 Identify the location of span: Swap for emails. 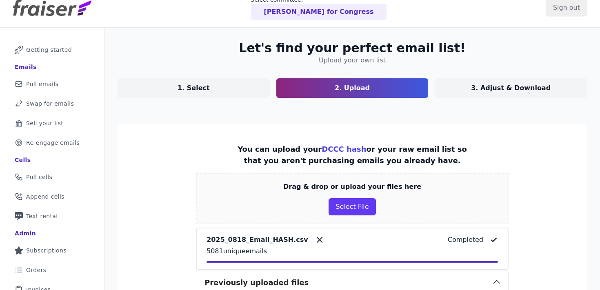
(50, 104).